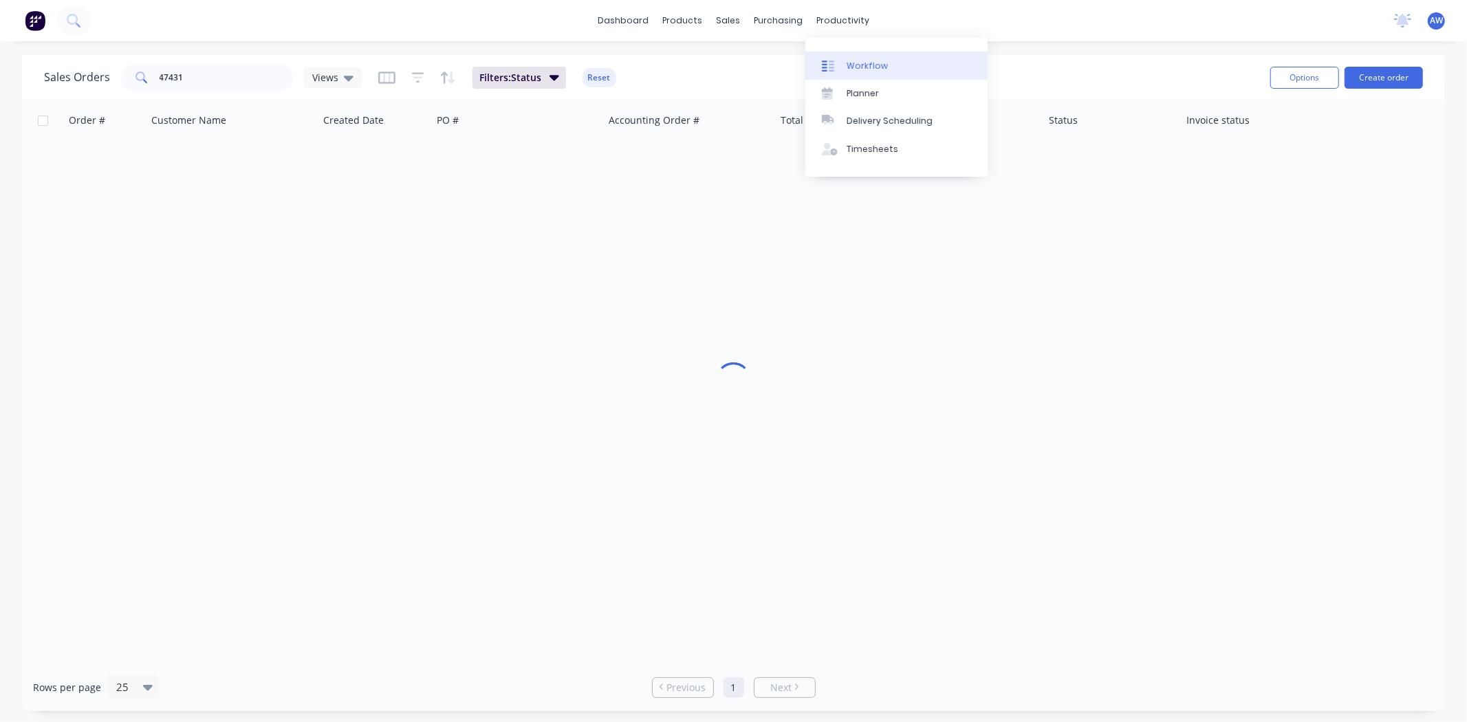 This screenshot has height=722, width=1467. Describe the element at coordinates (683, 688) in the screenshot. I see `a: Previous page` at that location.